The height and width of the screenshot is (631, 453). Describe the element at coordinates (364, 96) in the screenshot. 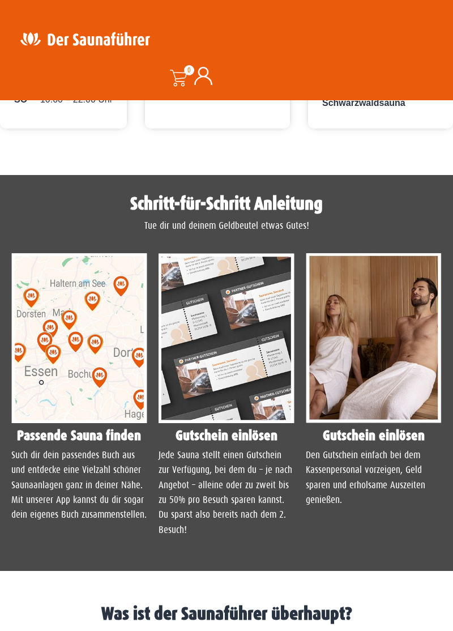

I see `span: Textile Schwarzwaldsauna` at that location.